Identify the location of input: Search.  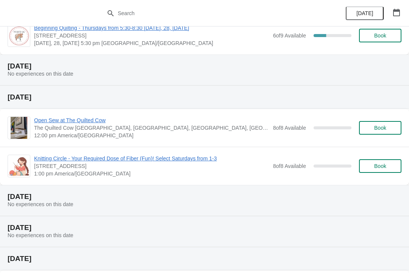
(212, 13).